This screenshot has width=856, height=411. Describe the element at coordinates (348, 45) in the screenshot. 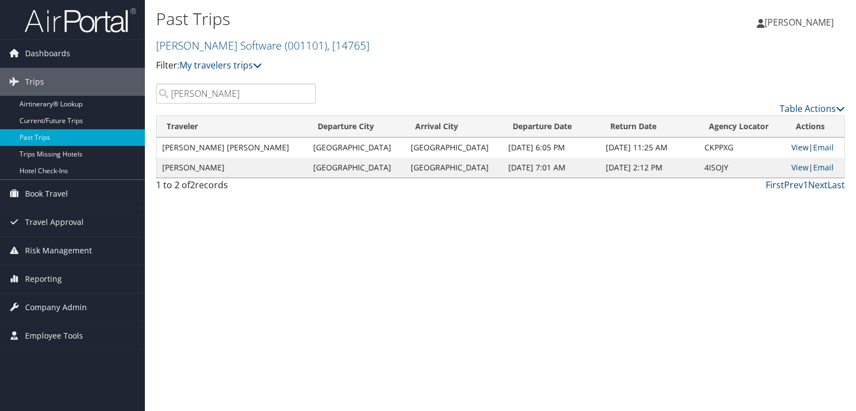

I see `span: , [ 14765 ]` at that location.